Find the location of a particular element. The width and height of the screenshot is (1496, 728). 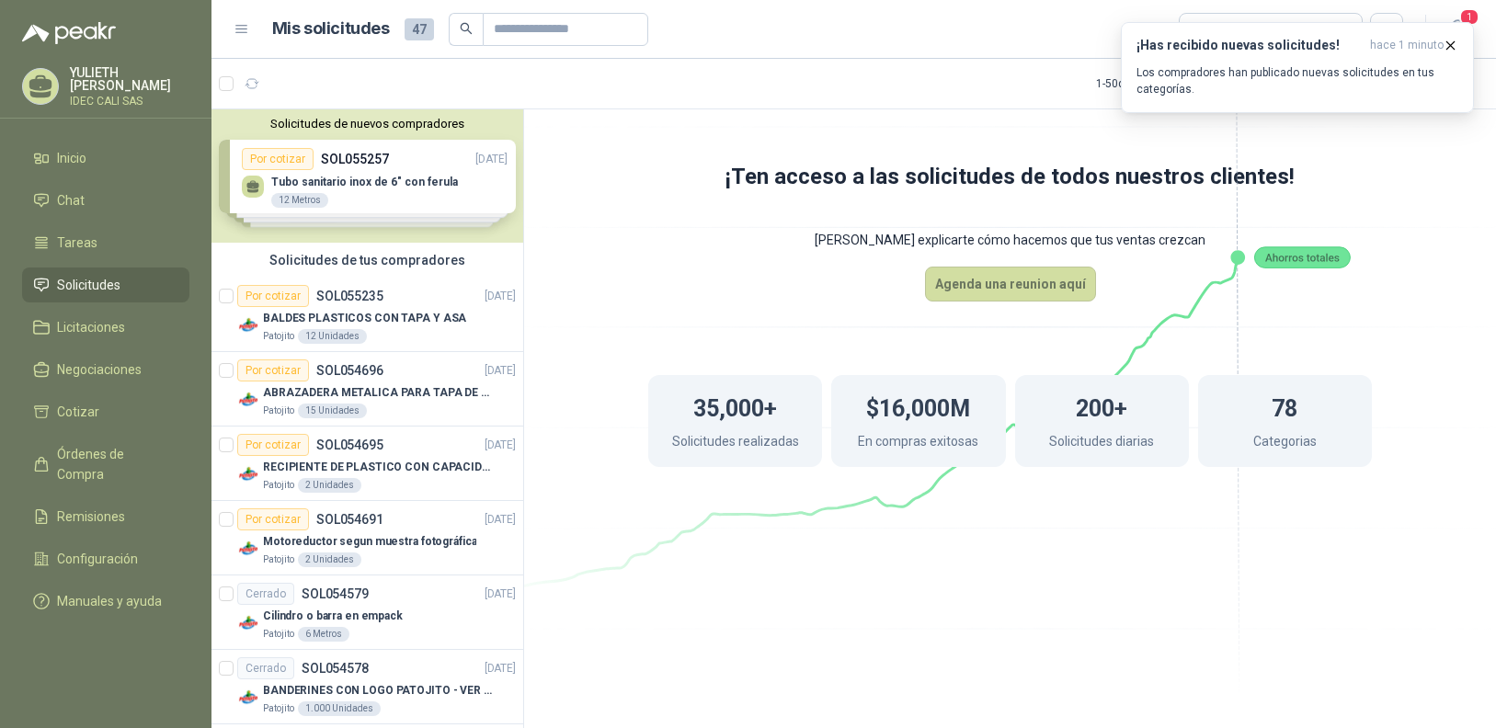

span: Órdenes de Compra is located at coordinates (114, 464).